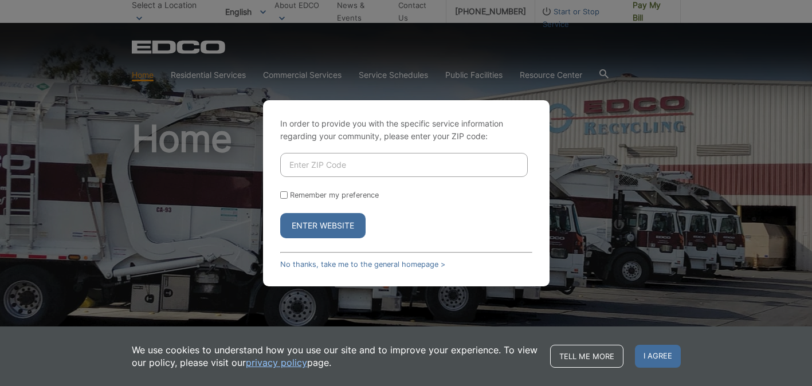 Image resolution: width=812 pixels, height=386 pixels. What do you see at coordinates (587, 357) in the screenshot?
I see `a: Tell me more` at bounding box center [587, 357].